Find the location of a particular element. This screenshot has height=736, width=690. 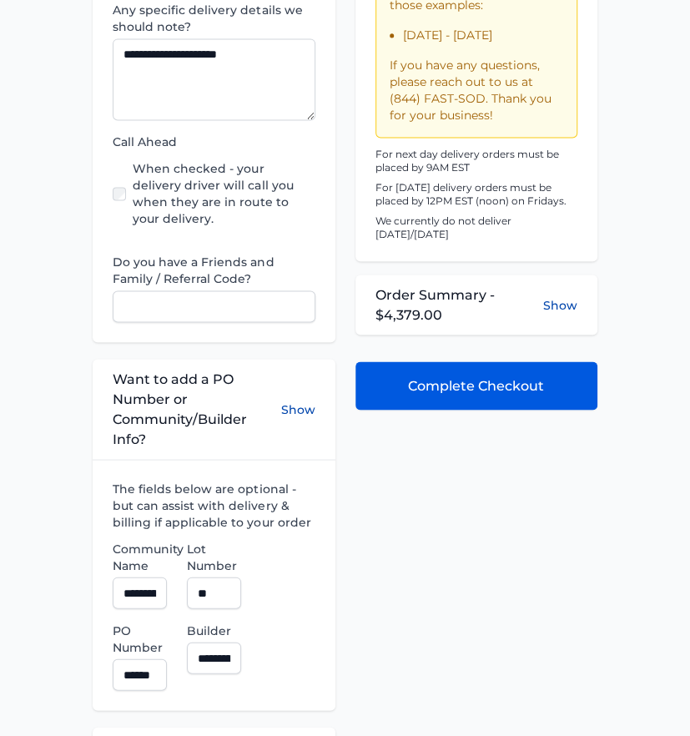

label: Lot Number is located at coordinates (214, 557).